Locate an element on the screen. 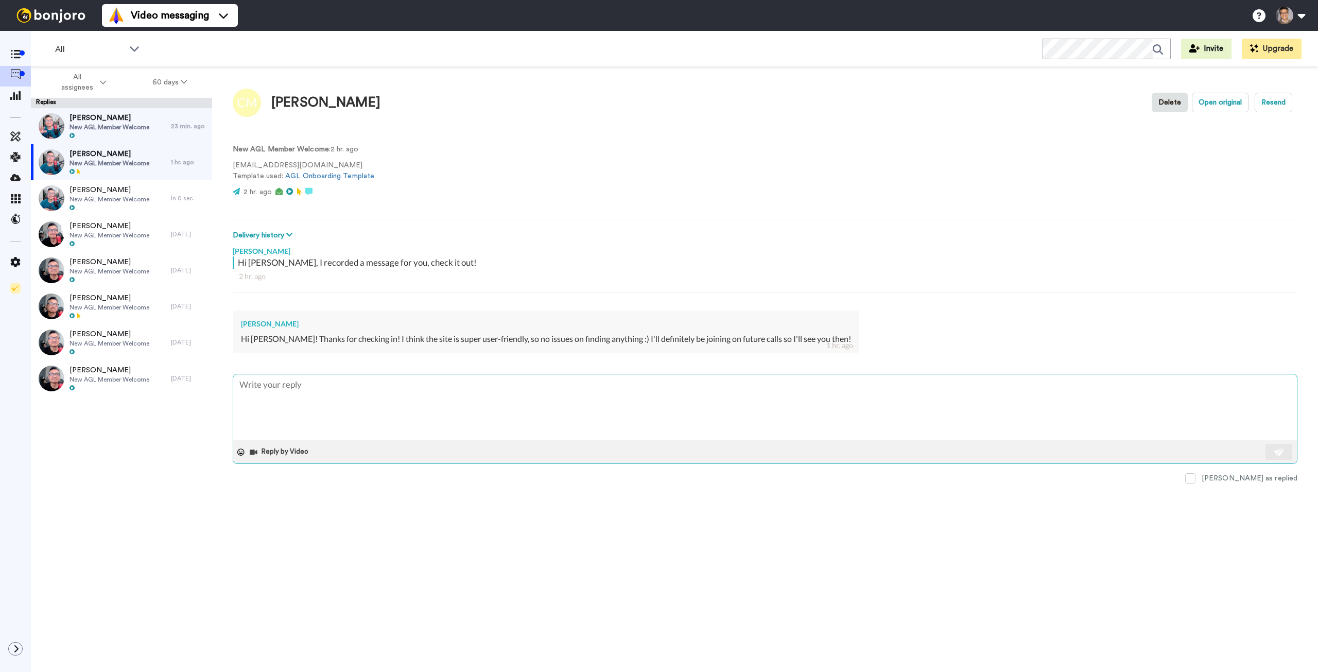 Image resolution: width=1318 pixels, height=672 pixels. div: 2 hr. ago is located at coordinates (765, 277).